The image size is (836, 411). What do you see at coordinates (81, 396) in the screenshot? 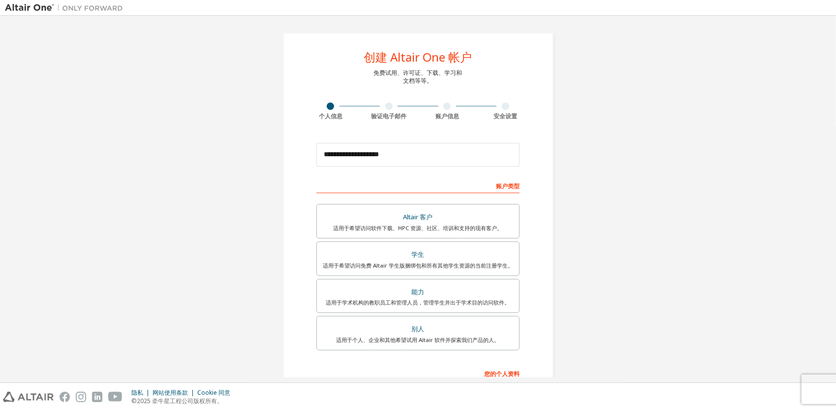
I see `img: instagram.svg` at bounding box center [81, 396].